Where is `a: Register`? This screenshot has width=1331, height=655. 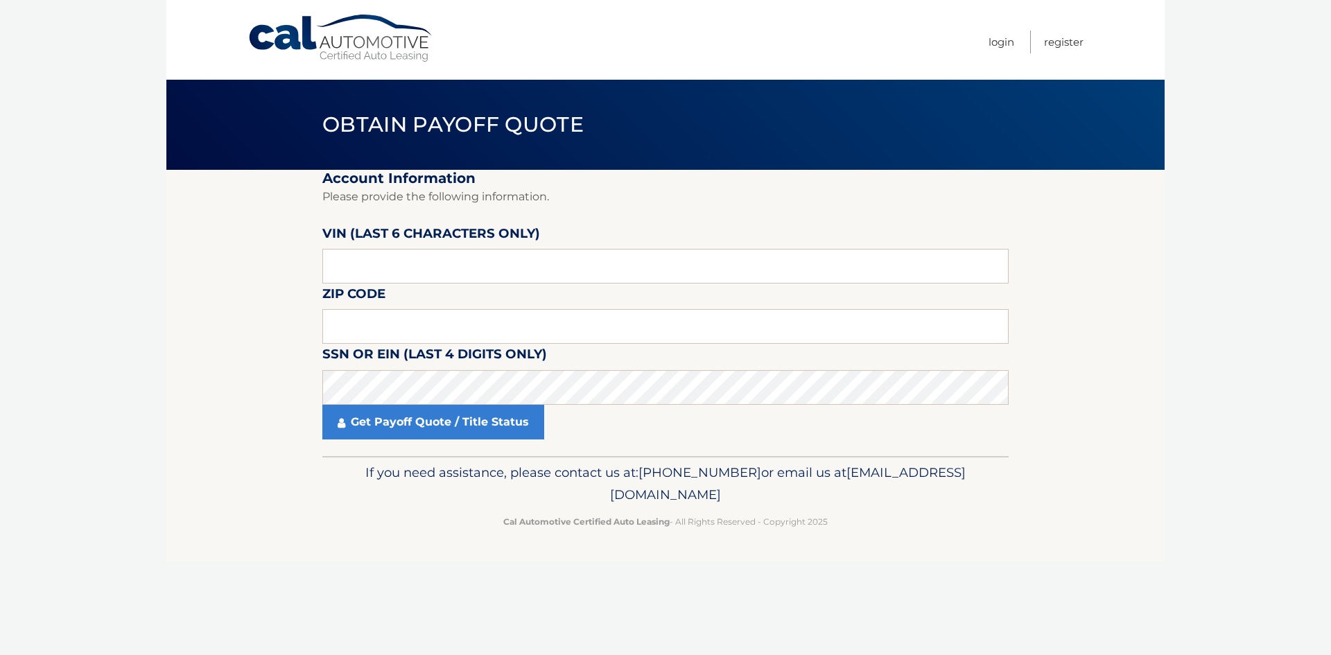
a: Register is located at coordinates (1064, 42).